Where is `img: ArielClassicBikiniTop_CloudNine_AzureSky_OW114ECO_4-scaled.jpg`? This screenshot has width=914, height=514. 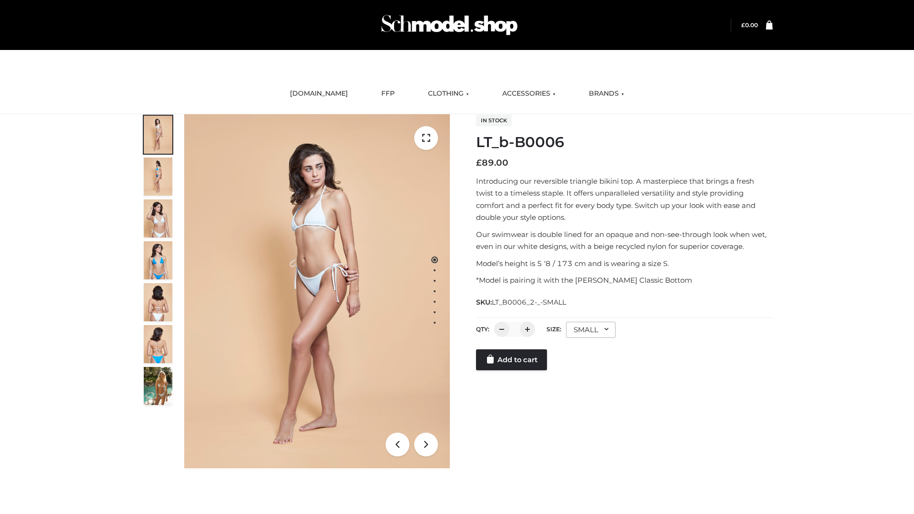 img: ArielClassicBikiniTop_CloudNine_AzureSky_OW114ECO_4-scaled.jpg is located at coordinates (158, 260).